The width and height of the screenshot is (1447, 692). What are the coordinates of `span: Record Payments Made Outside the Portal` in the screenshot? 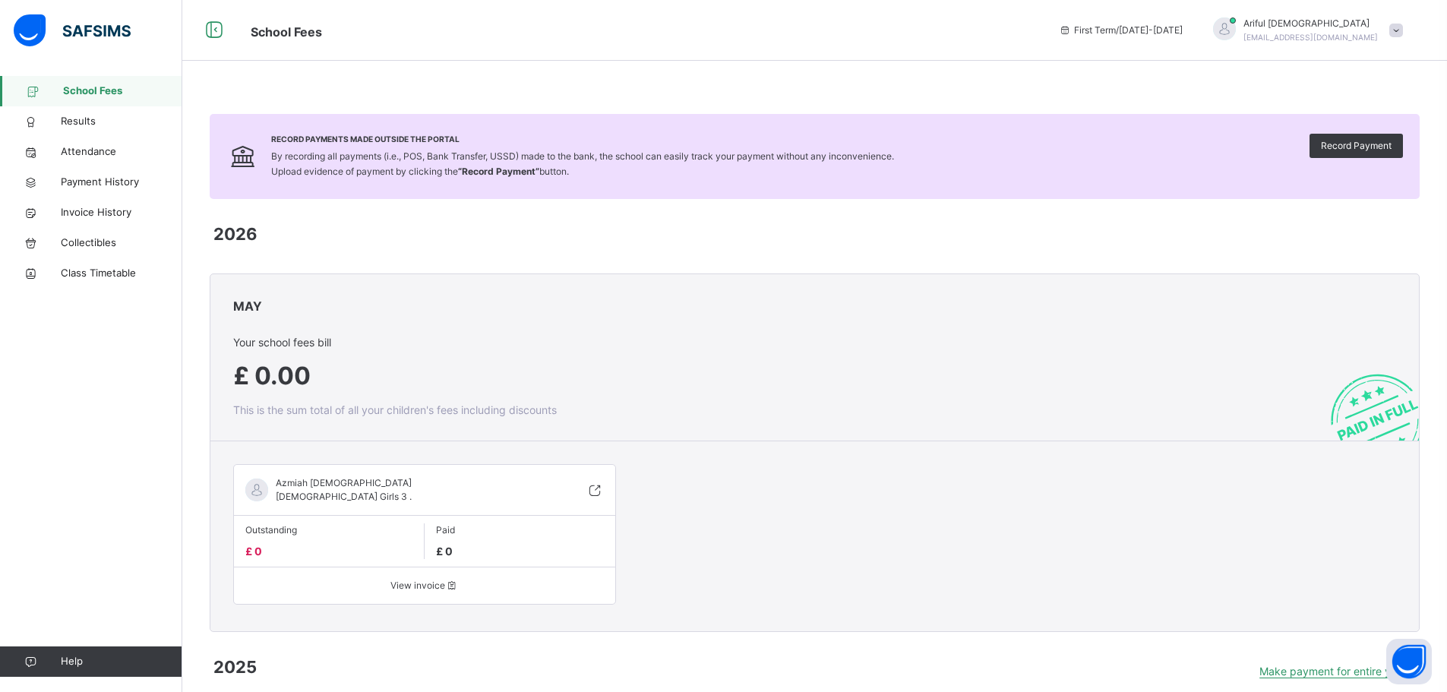 It's located at (582, 139).